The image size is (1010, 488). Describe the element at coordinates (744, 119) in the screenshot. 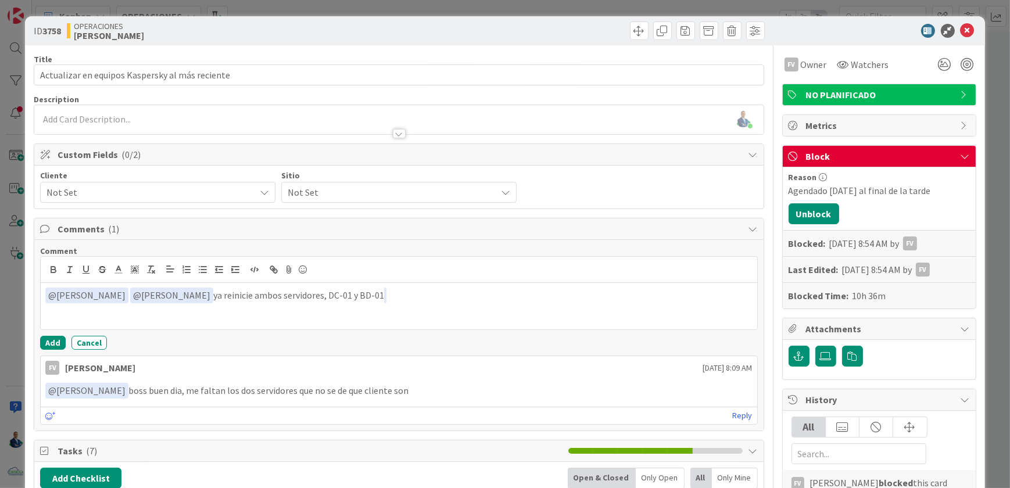

I see `img: eobJXfT326UEnkSeOkwz9g1j3pWW2An1.png` at that location.